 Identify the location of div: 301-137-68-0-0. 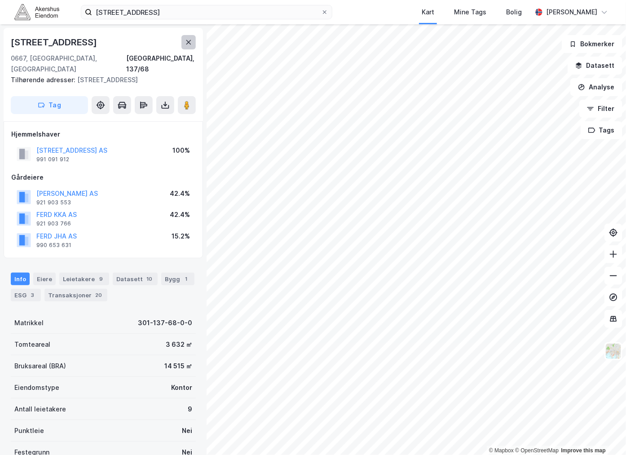
(165, 323).